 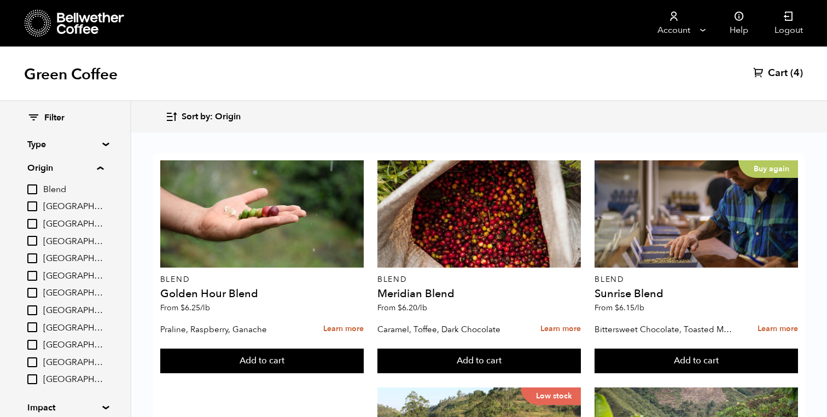 I want to click on bdi: 6.15, so click(x=630, y=307).